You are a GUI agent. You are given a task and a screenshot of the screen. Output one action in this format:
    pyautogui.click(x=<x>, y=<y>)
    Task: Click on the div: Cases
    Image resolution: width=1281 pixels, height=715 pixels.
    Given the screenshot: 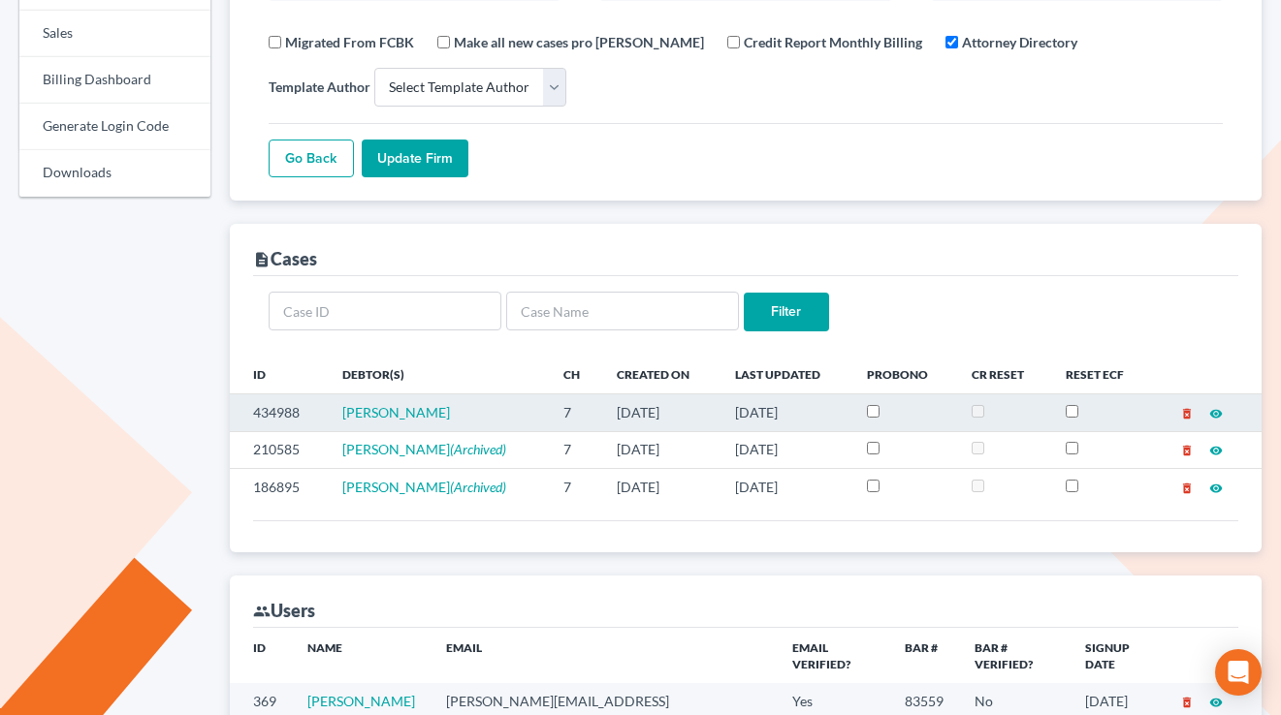 What is the action you would take?
    pyautogui.click(x=285, y=259)
    